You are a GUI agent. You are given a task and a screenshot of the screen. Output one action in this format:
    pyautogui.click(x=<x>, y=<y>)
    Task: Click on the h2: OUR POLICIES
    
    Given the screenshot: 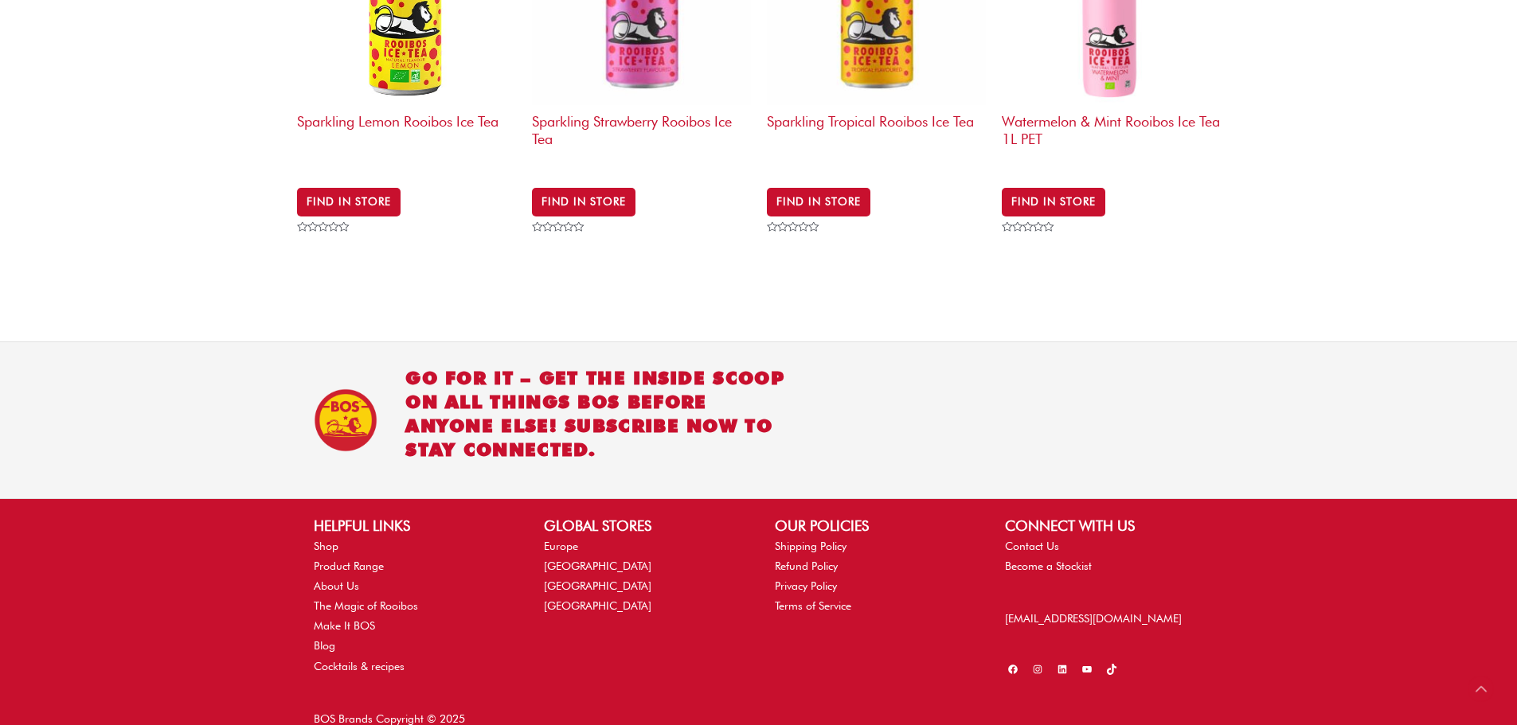 What is the action you would take?
    pyautogui.click(x=873, y=525)
    